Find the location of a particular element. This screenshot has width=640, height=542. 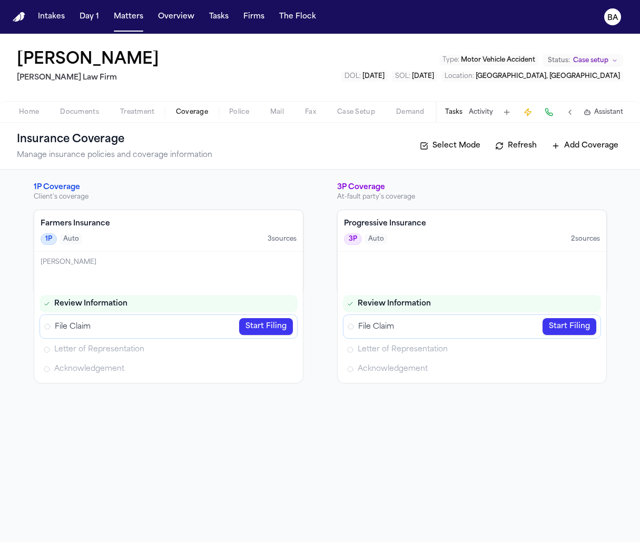

button: Add Task is located at coordinates (507, 112).